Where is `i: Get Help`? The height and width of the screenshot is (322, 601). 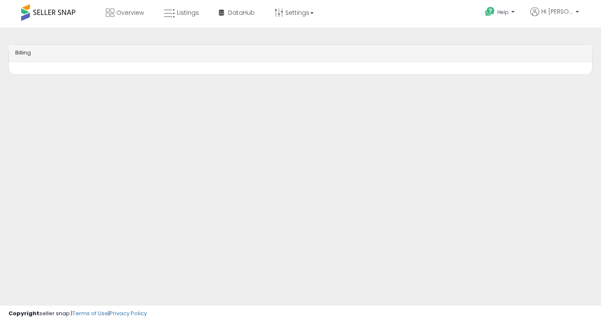
i: Get Help is located at coordinates (489, 11).